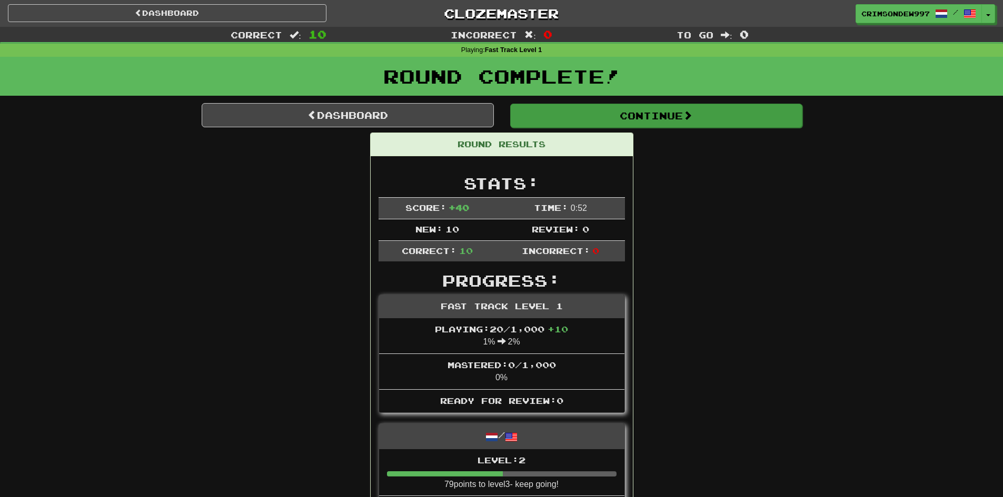 The image size is (1003, 497). What do you see at coordinates (501, 460) in the screenshot?
I see `span: Level: 2` at bounding box center [501, 460].